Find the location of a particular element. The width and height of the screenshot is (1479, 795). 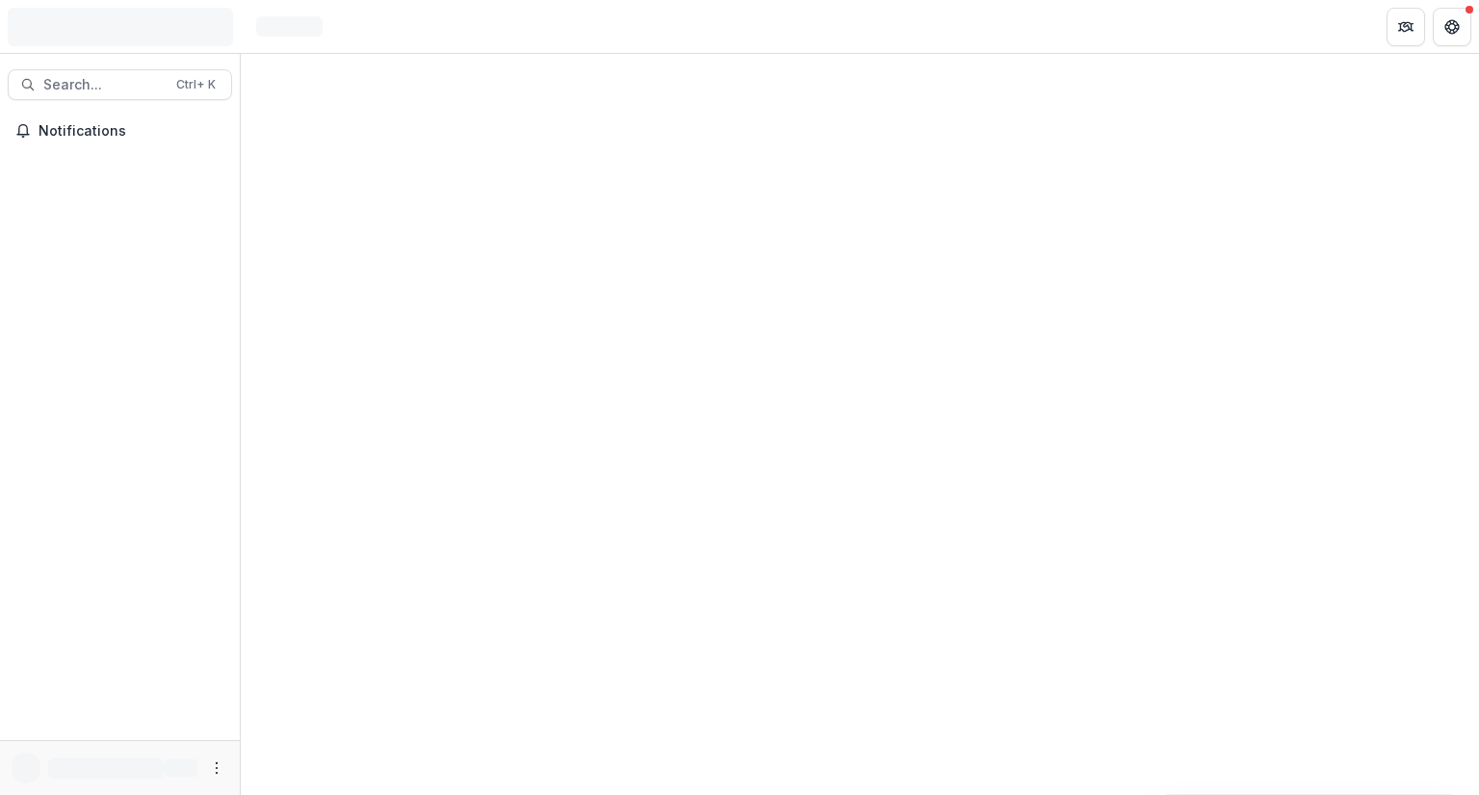

button: Search... is located at coordinates (119, 85).